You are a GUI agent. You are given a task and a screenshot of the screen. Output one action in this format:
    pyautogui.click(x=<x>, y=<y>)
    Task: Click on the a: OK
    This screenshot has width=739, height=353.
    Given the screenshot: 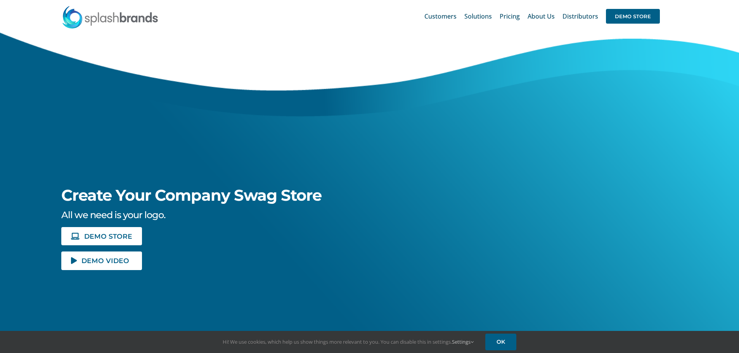 What is the action you would take?
    pyautogui.click(x=501, y=342)
    